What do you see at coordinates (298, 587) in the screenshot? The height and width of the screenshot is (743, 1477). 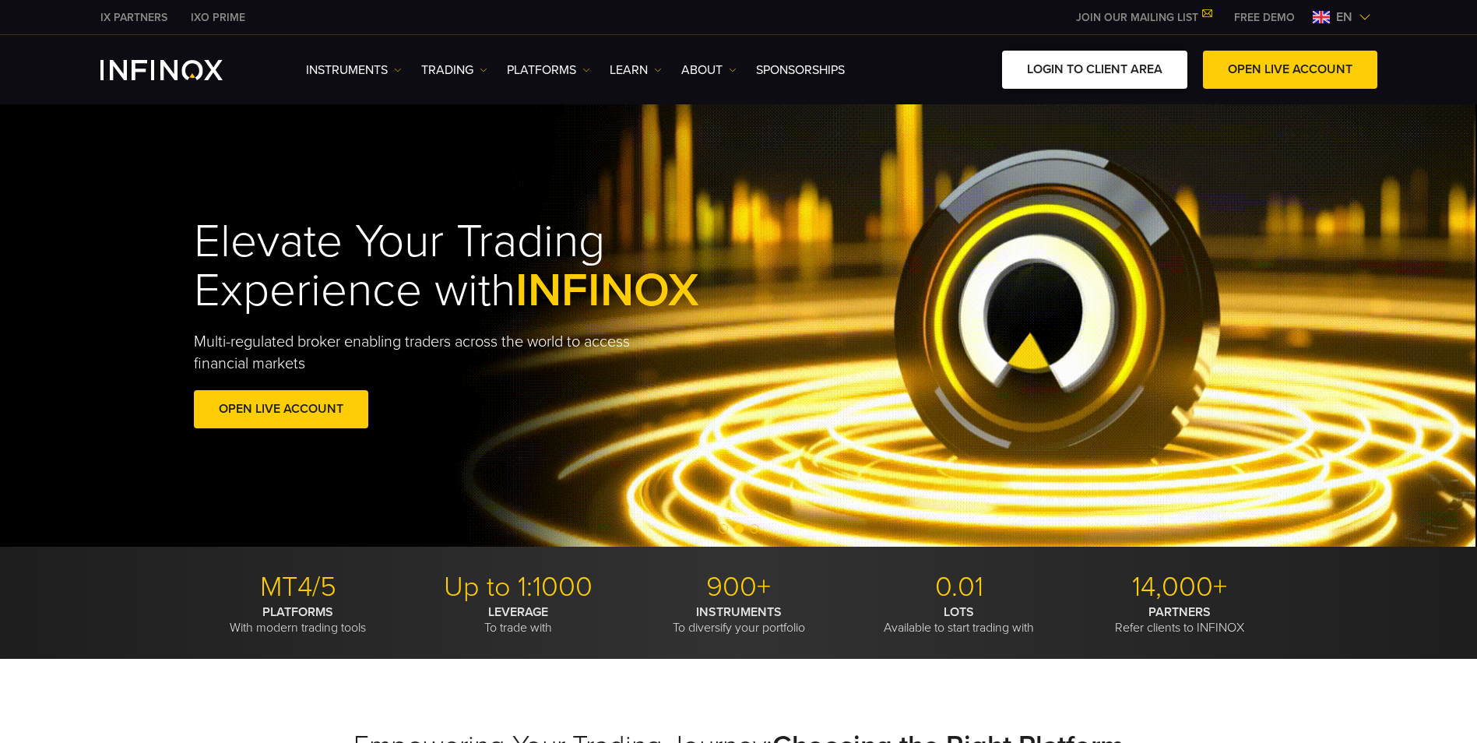 I see `p: MT4/5` at bounding box center [298, 587].